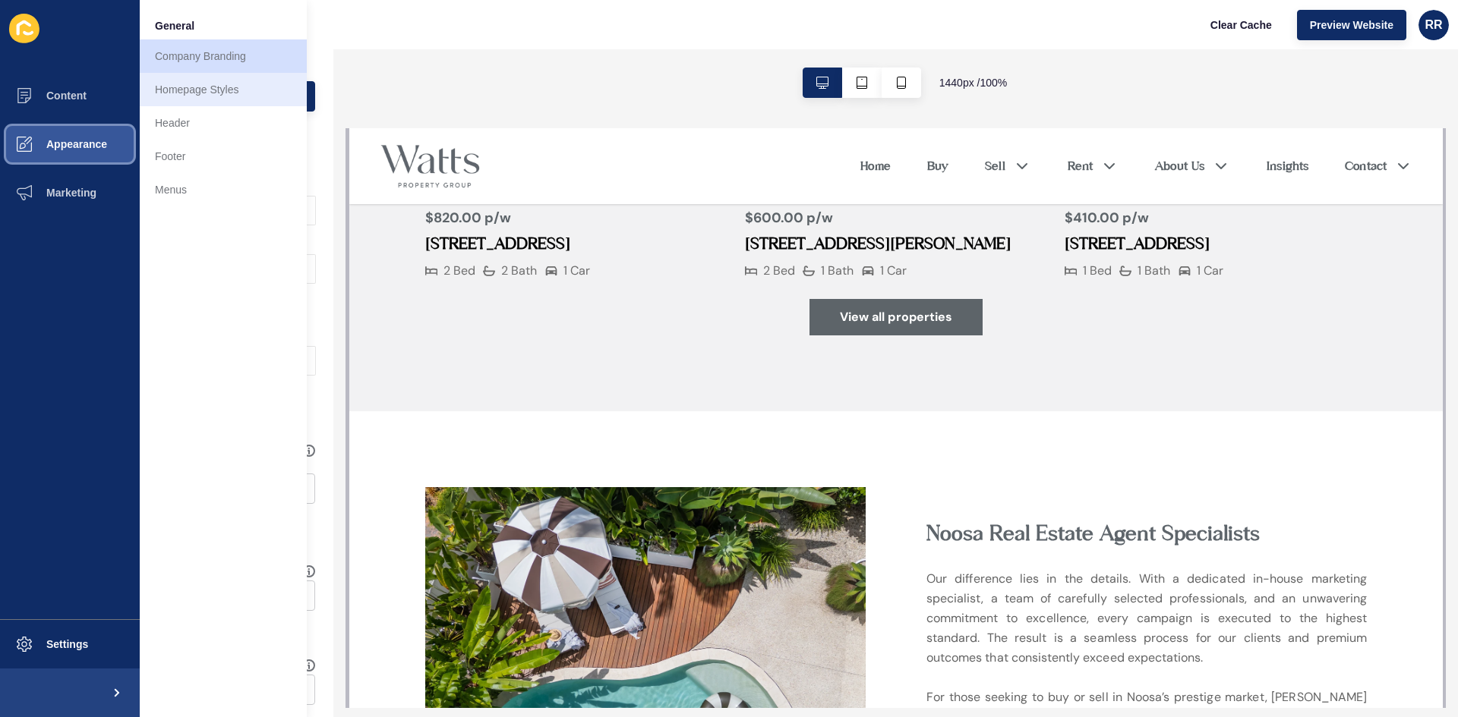 The image size is (1458, 717). What do you see at coordinates (797, 530) in the screenshot?
I see `p: Our difference lies in the details. With a dedicated in-house marketing specialist, a team of car...` at bounding box center [797, 530].